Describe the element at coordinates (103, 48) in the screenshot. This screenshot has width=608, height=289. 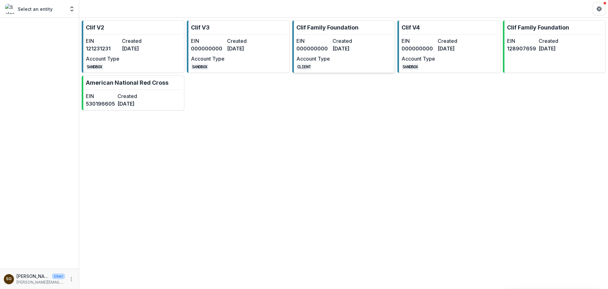
I see `dd: 121231231` at that location.